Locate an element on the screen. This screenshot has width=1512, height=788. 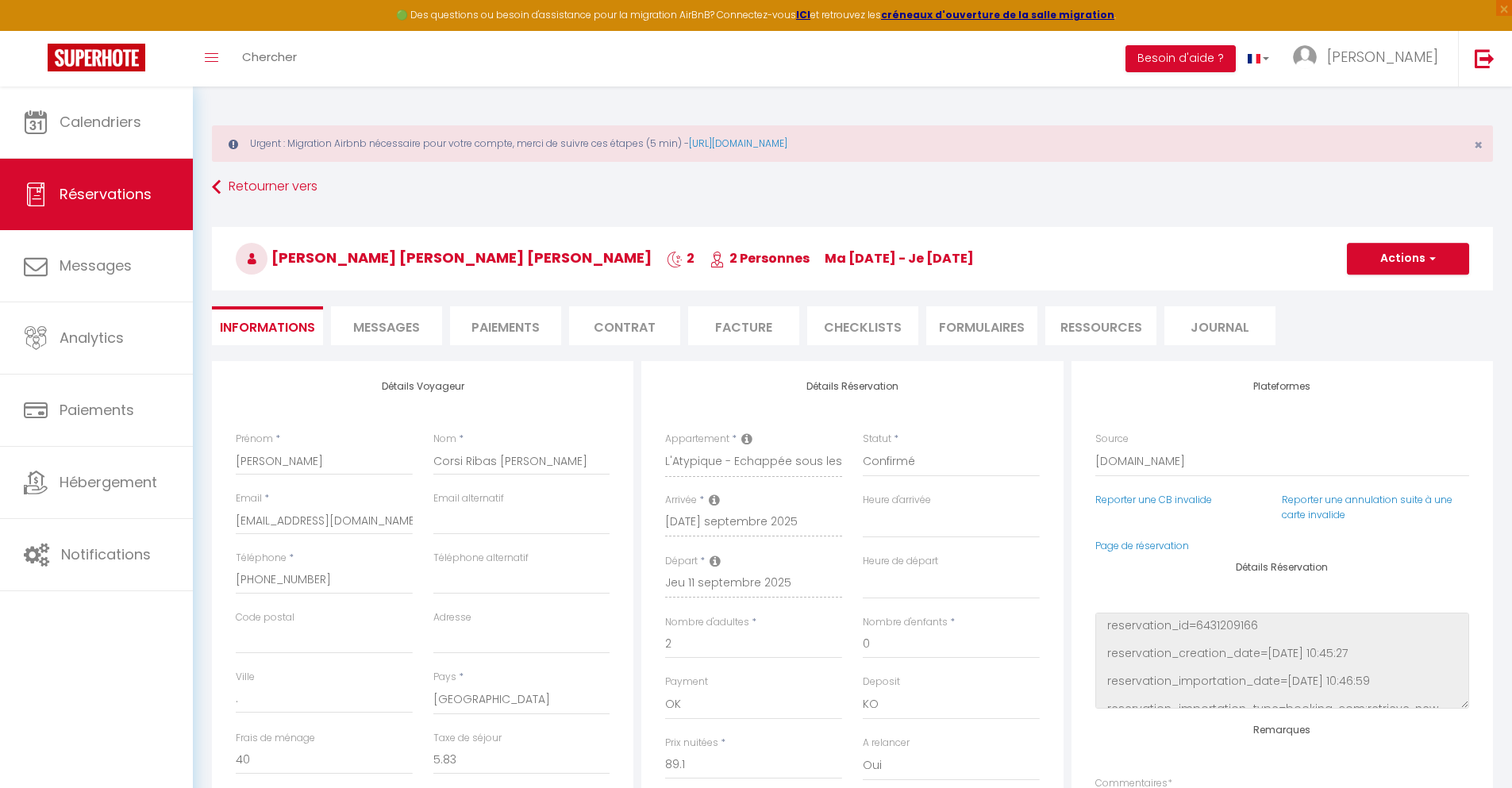
label: Nombre d'adultes is located at coordinates (707, 622).